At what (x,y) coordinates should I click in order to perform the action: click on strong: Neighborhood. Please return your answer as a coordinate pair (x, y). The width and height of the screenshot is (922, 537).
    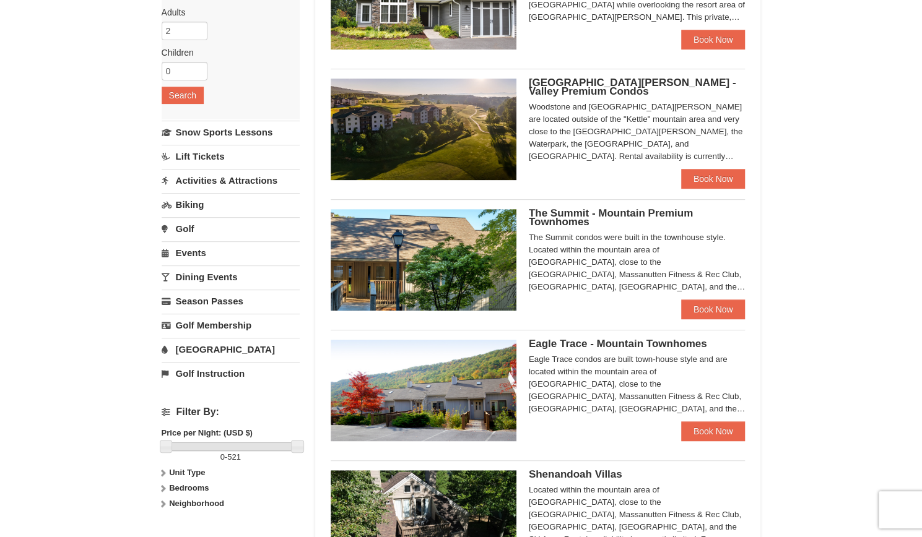
    Looking at the image, I should click on (196, 503).